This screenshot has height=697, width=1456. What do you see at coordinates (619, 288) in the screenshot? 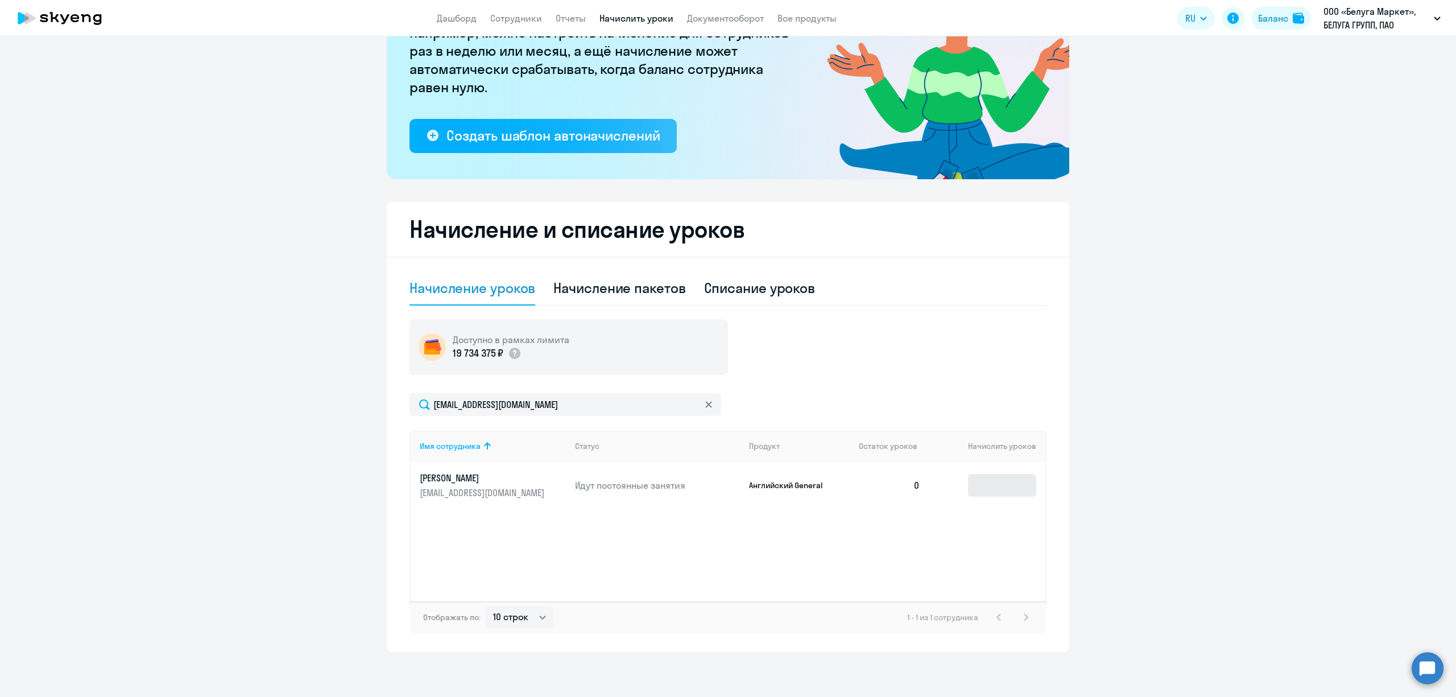
I see `div: Начисление пакетов` at bounding box center [619, 288].